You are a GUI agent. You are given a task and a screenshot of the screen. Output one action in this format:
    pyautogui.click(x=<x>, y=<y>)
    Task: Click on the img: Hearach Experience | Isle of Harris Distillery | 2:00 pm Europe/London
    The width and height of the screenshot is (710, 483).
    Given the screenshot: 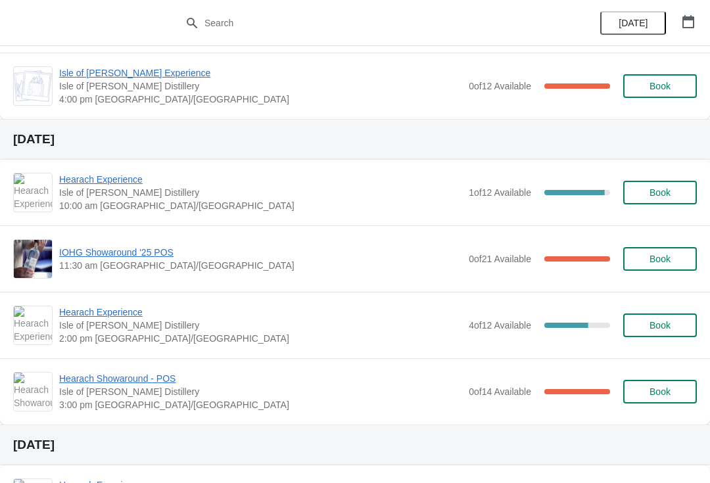 What is the action you would take?
    pyautogui.click(x=33, y=325)
    